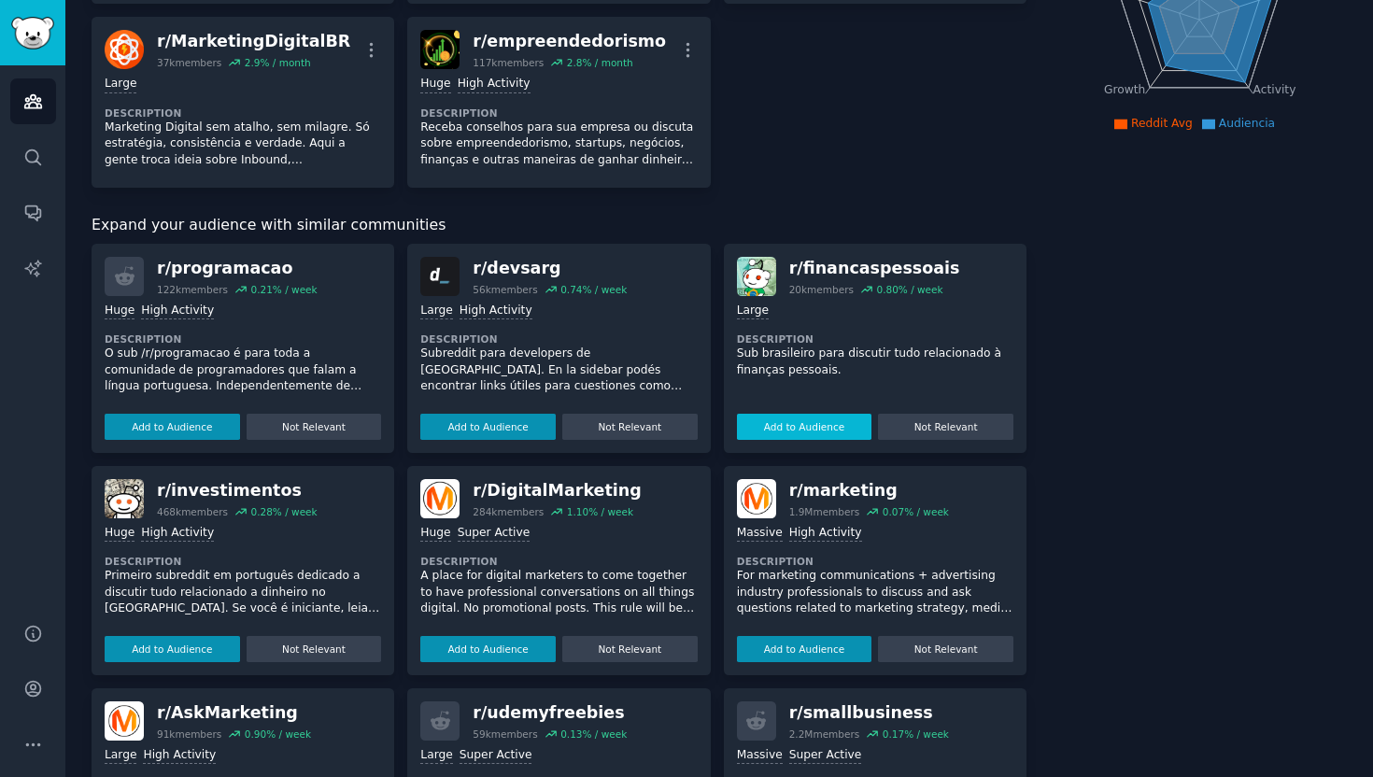  I want to click on div: 56k members, so click(504, 289).